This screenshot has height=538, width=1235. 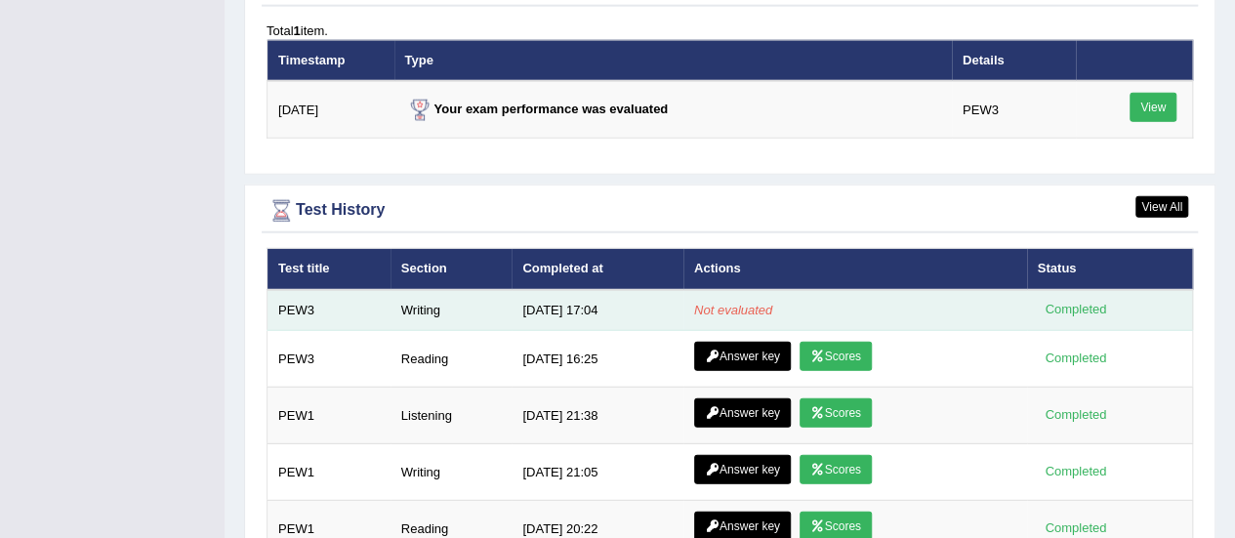 What do you see at coordinates (729, 211) in the screenshot?
I see `div: Test History` at bounding box center [729, 211].